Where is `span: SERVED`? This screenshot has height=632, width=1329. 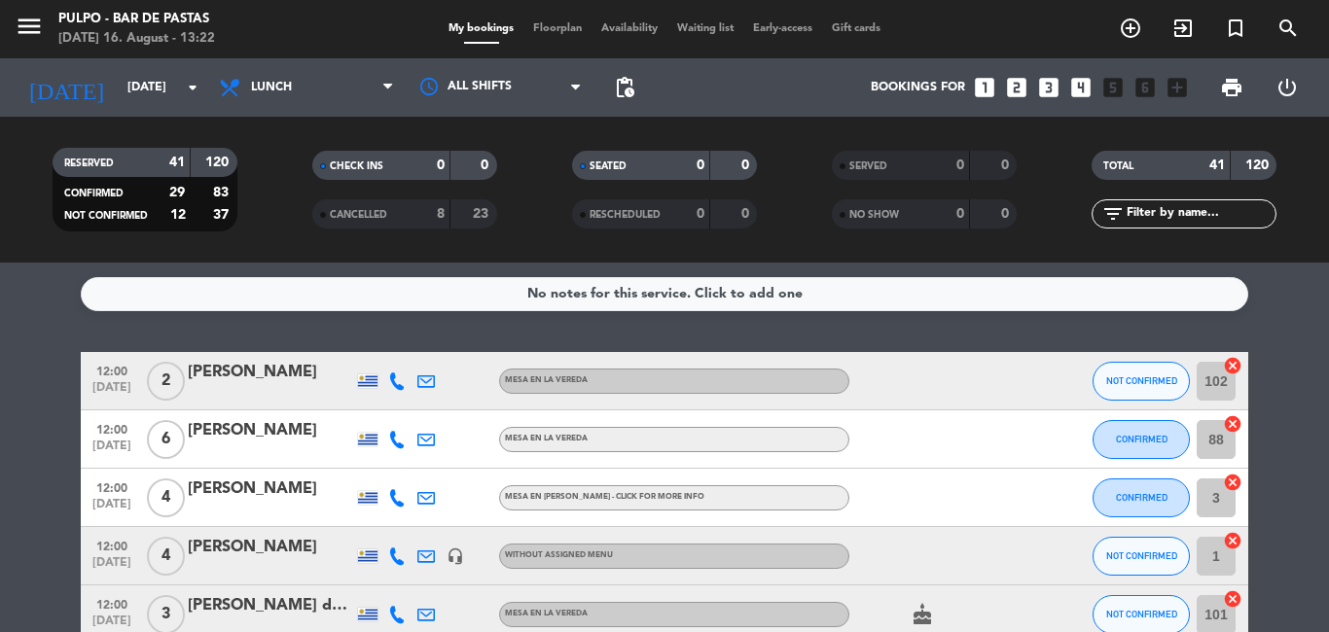
span: SERVED is located at coordinates (868, 166).